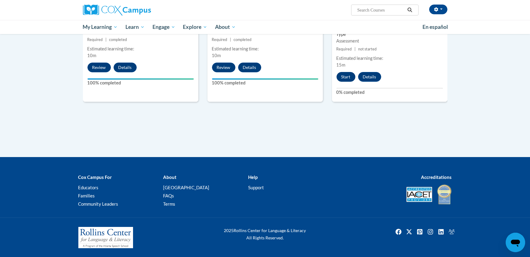 This screenshot has width=530, height=257. I want to click on a: FAQs, so click(169, 196).